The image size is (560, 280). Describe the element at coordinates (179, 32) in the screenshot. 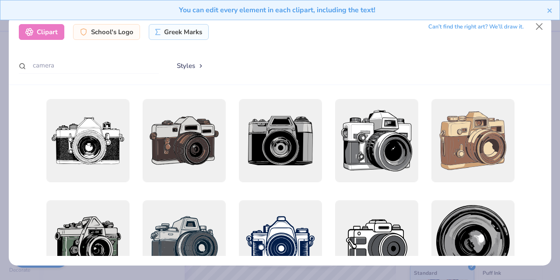

I see `div: Greek Marks` at that location.